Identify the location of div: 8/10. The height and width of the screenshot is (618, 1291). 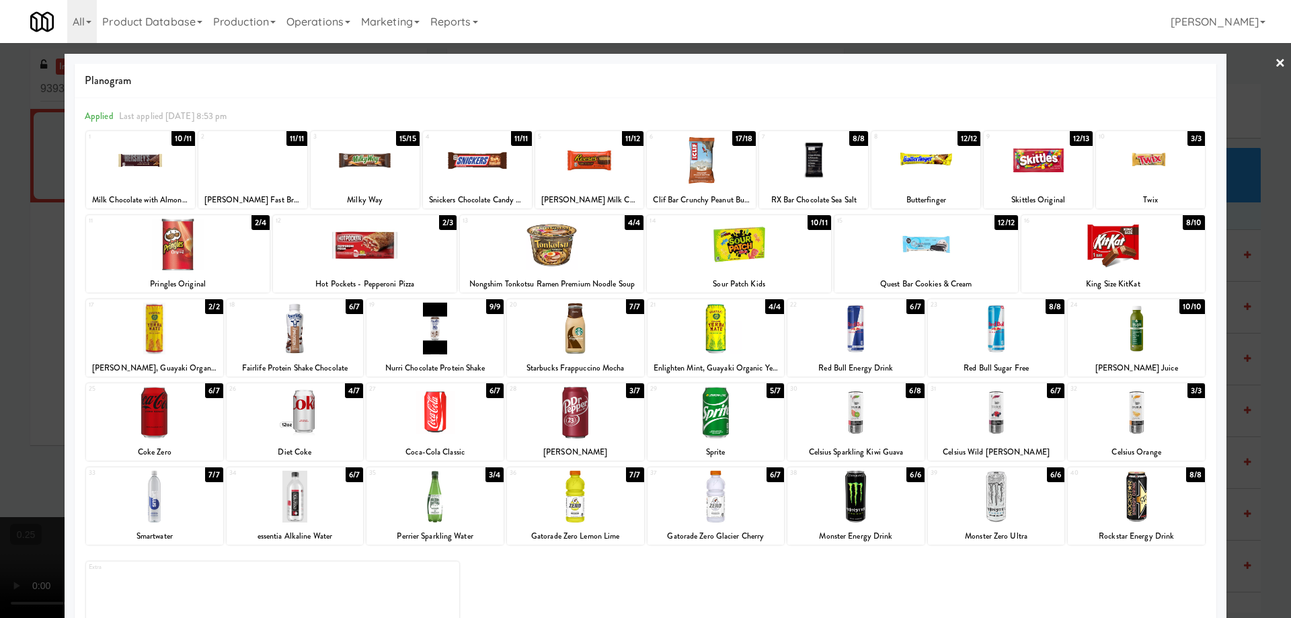
(1194, 223).